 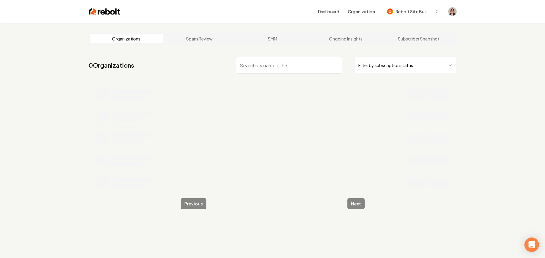 What do you see at coordinates (272, 39) in the screenshot?
I see `a: SMM` at bounding box center [272, 39].